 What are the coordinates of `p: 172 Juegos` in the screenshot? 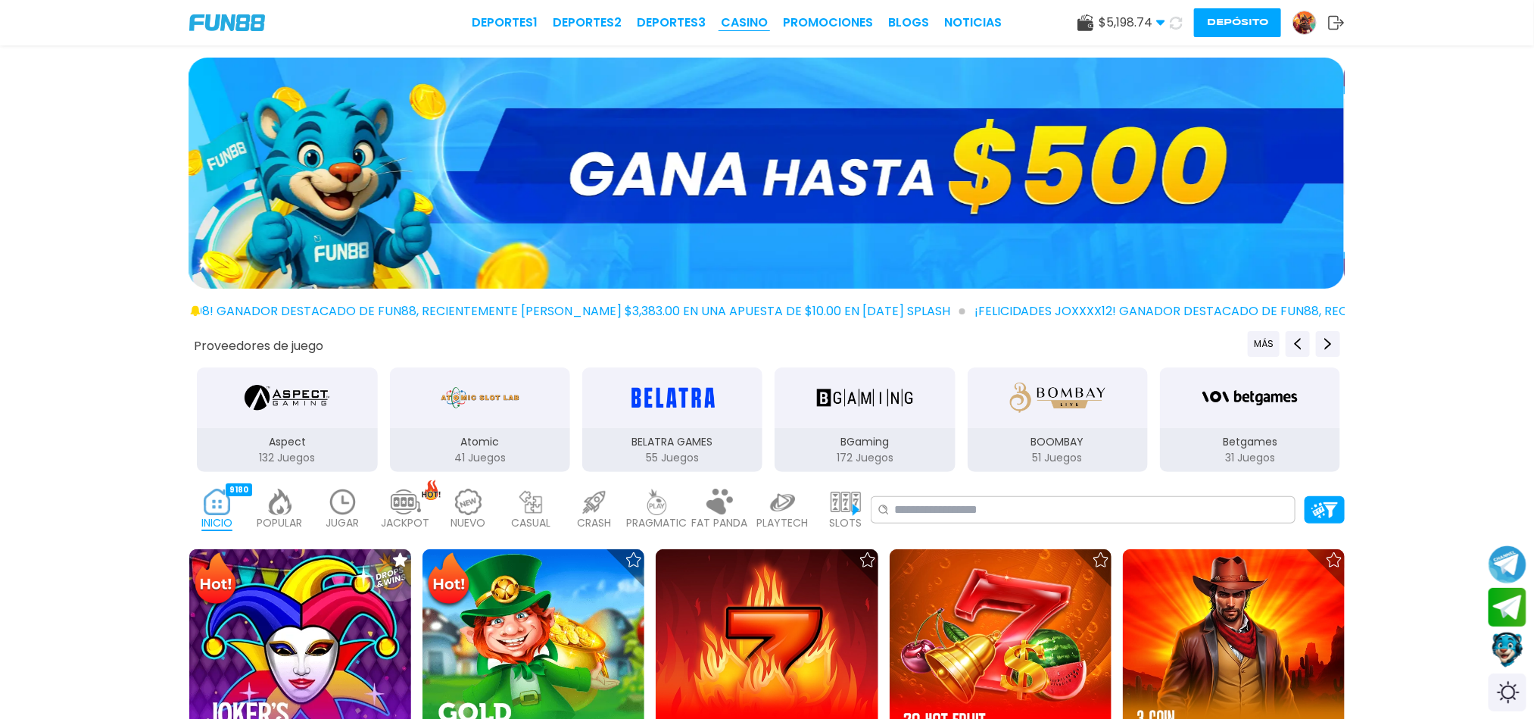 It's located at (865, 457).